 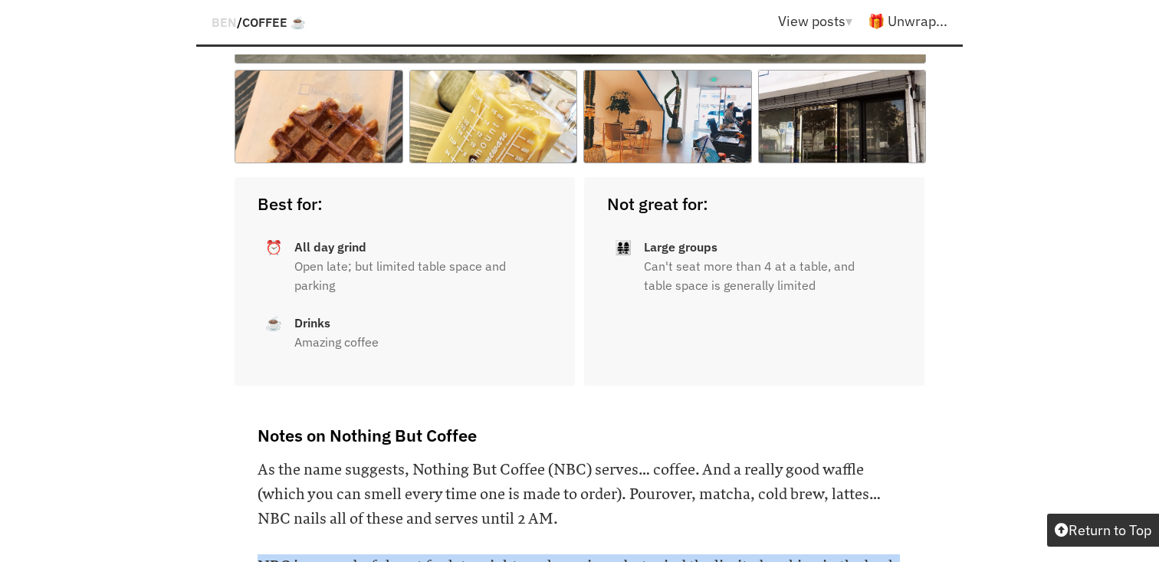 What do you see at coordinates (274, 22) in the screenshot?
I see `span: Coffee ☕️` at bounding box center [274, 22].